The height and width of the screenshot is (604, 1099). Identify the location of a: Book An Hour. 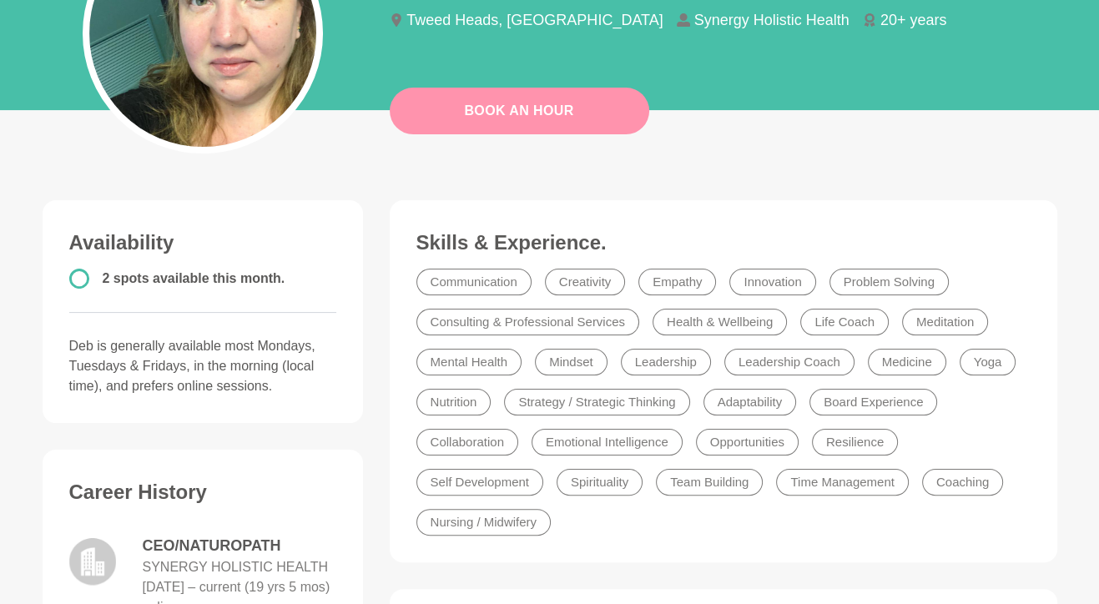
(519, 111).